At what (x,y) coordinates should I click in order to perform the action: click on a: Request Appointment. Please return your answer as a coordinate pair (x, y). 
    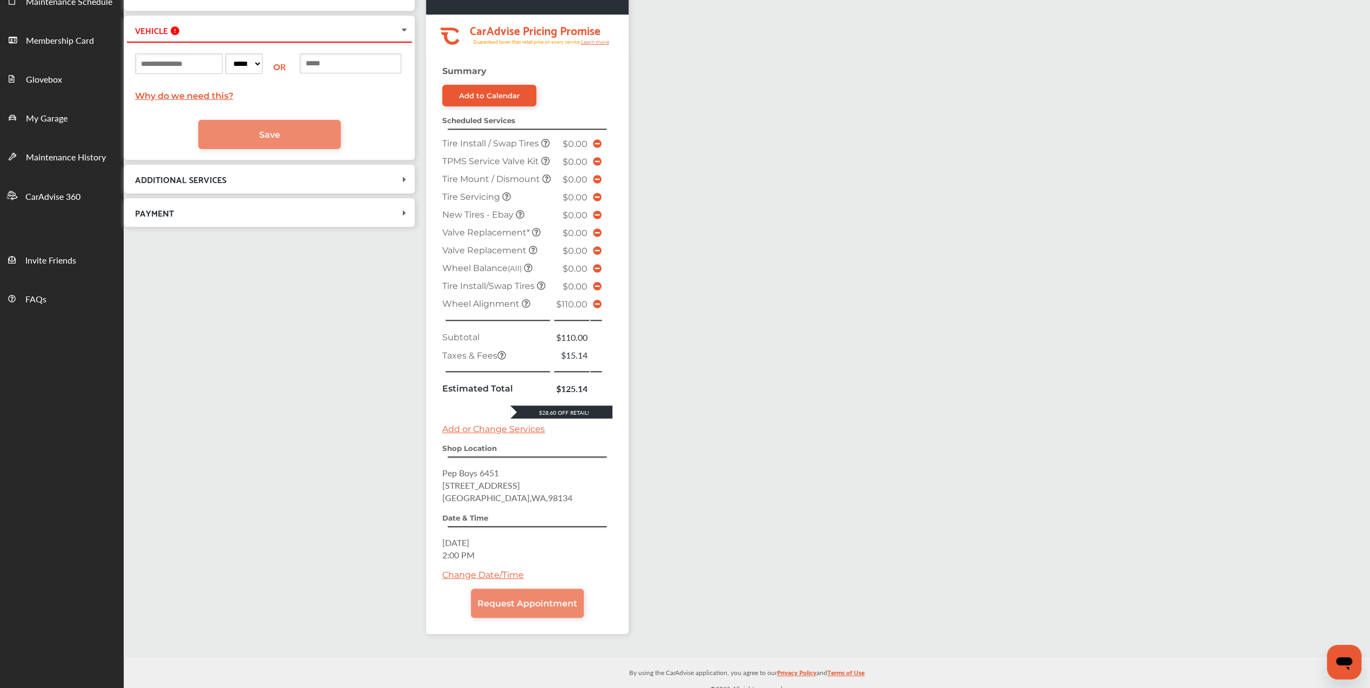
    Looking at the image, I should click on (527, 603).